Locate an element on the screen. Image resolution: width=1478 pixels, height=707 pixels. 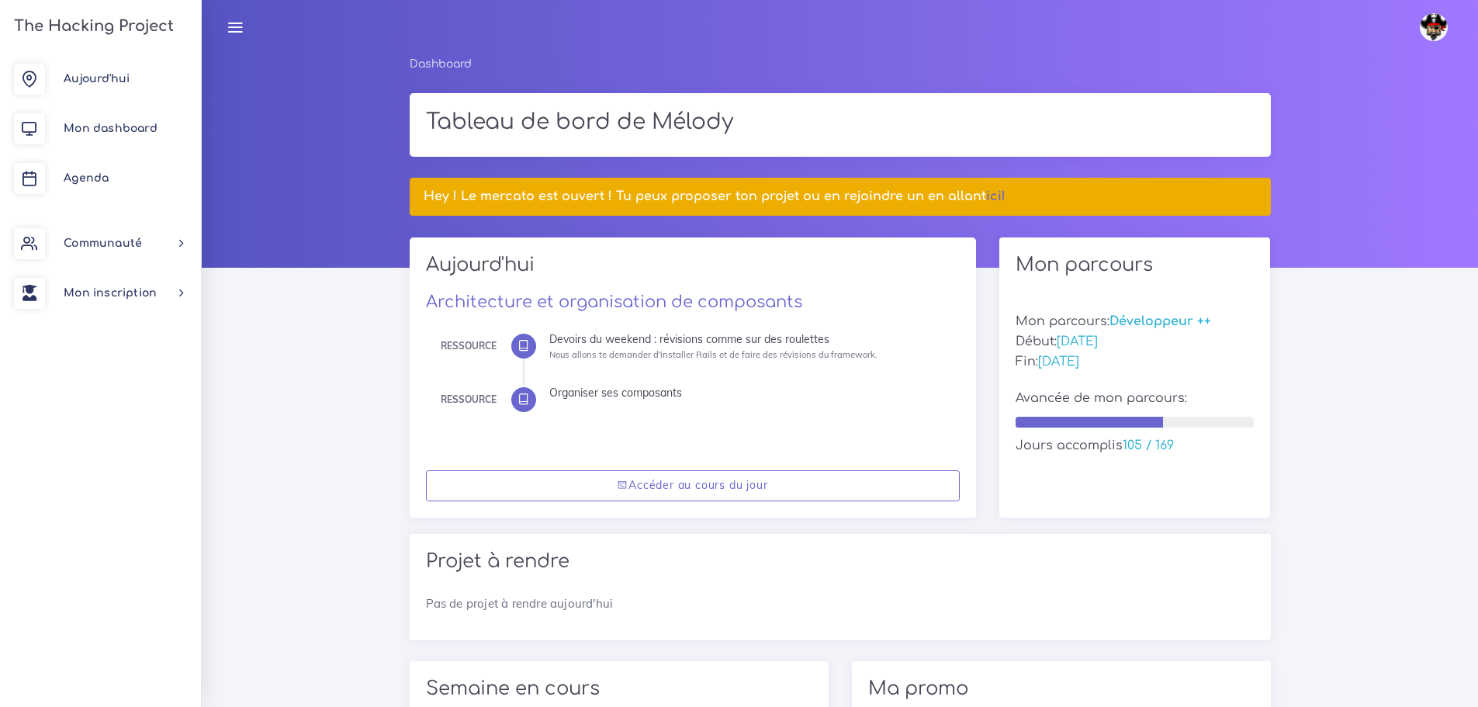
h2: Projet à rendre is located at coordinates (840, 561).